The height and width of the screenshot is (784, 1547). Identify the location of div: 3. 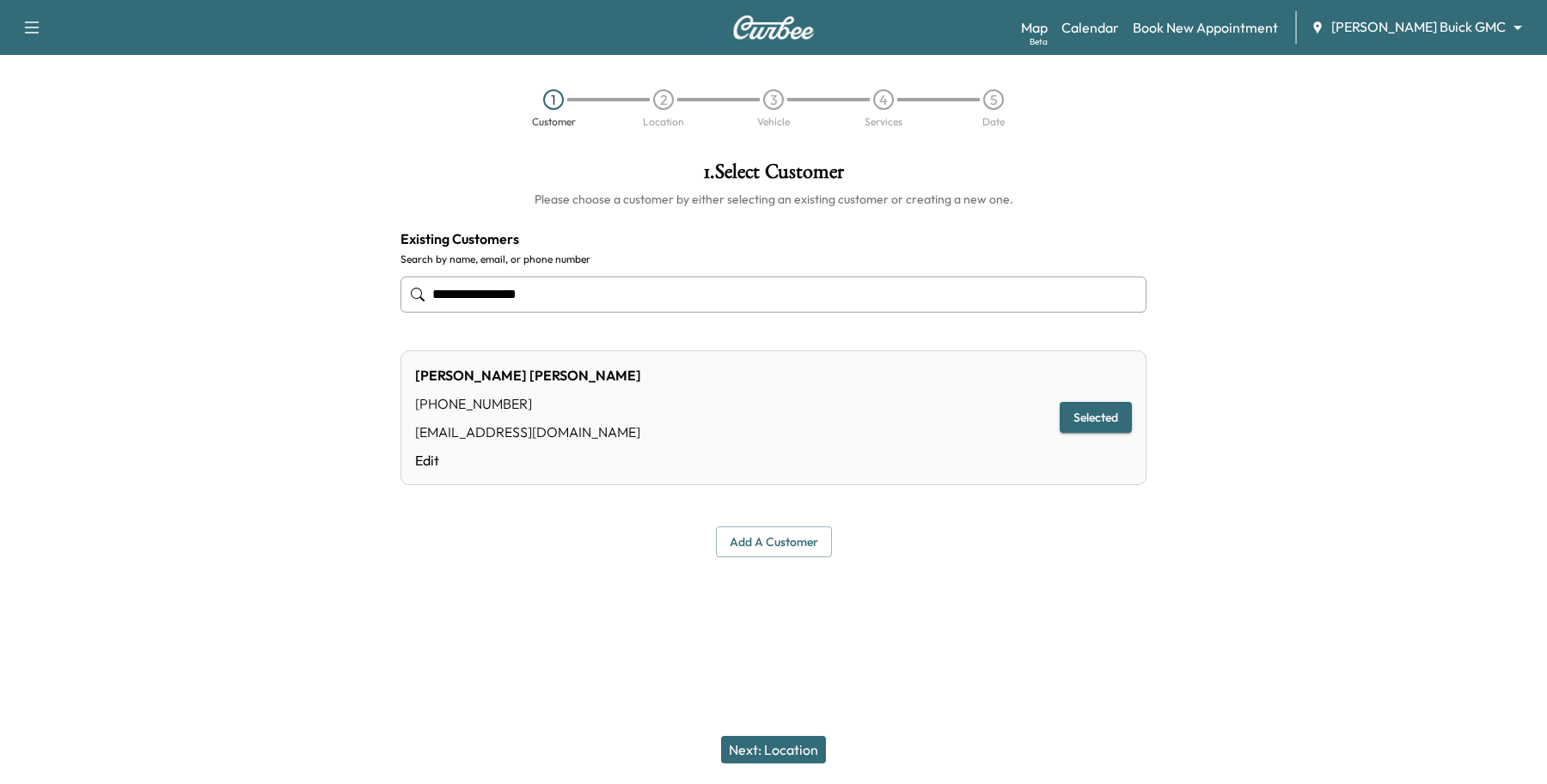
(774, 100).